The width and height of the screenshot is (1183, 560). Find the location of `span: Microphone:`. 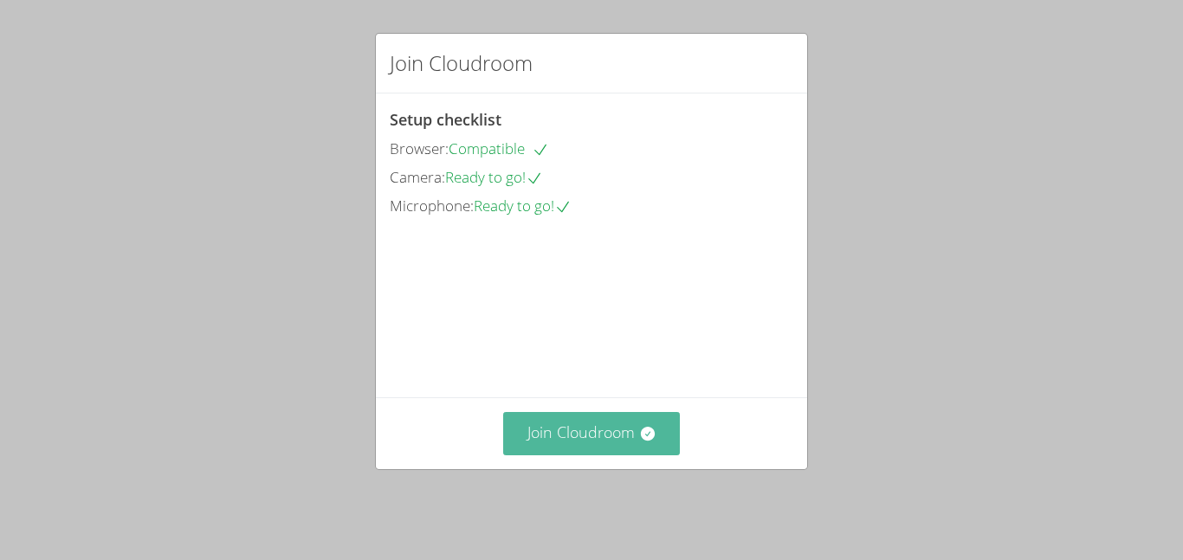

span: Microphone: is located at coordinates (431, 205).